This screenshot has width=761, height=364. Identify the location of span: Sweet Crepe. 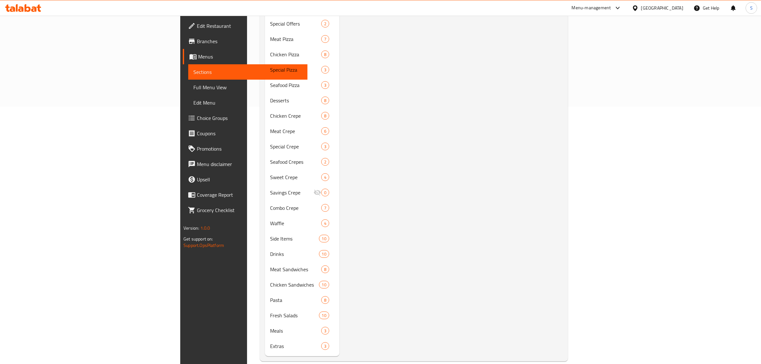
(296, 177).